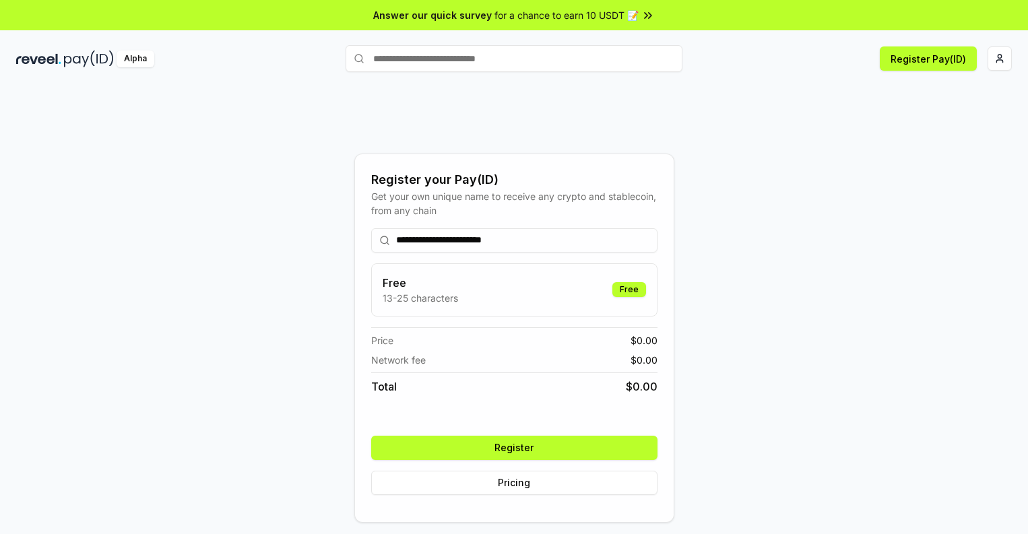  Describe the element at coordinates (135, 59) in the screenshot. I see `div: Alpha` at that location.